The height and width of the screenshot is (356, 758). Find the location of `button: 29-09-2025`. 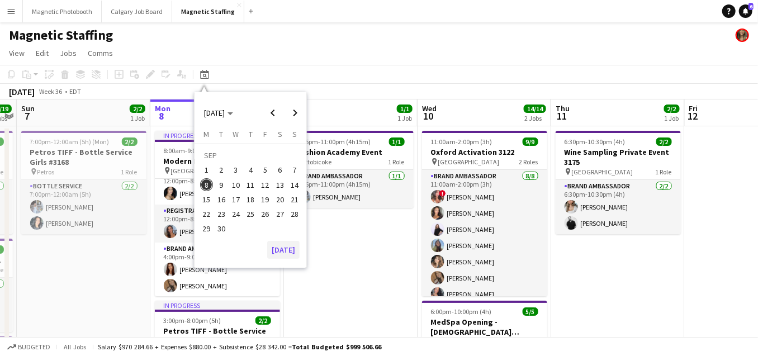

button: 29-09-2025 is located at coordinates (206, 229).